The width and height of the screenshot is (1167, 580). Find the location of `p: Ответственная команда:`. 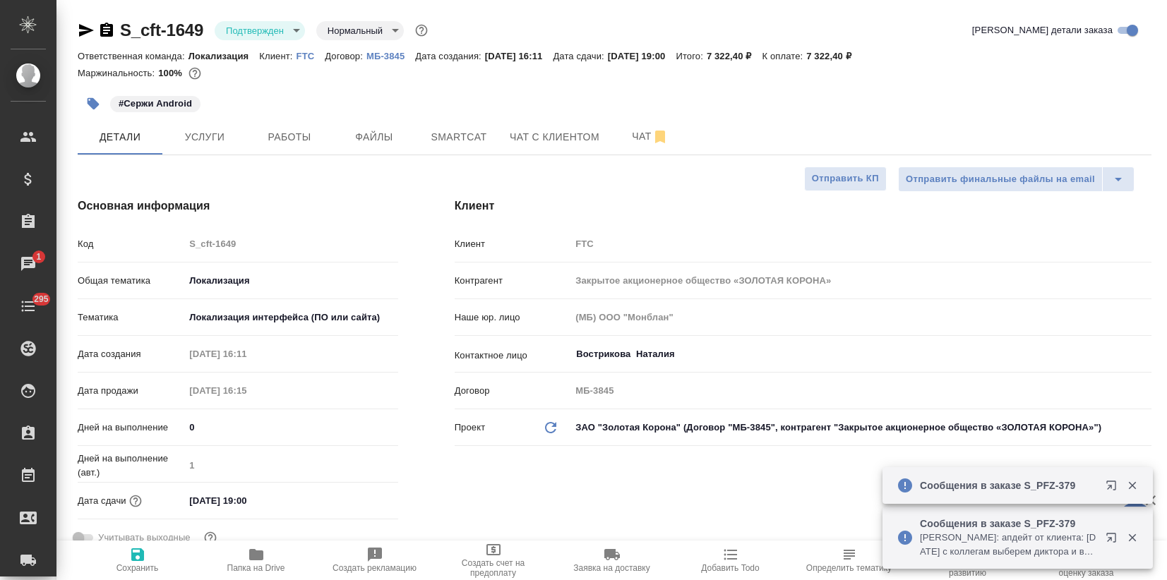

p: Ответственная команда: is located at coordinates (133, 56).